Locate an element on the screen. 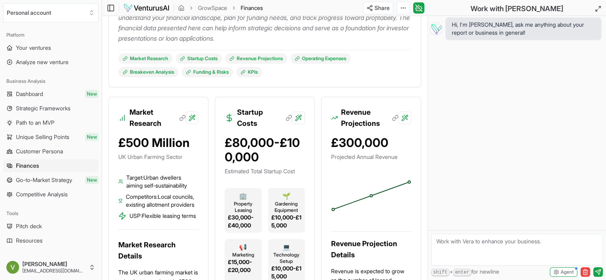 This screenshot has width=606, height=280. span: USP: Flexible leasing terms is located at coordinates (163, 216).